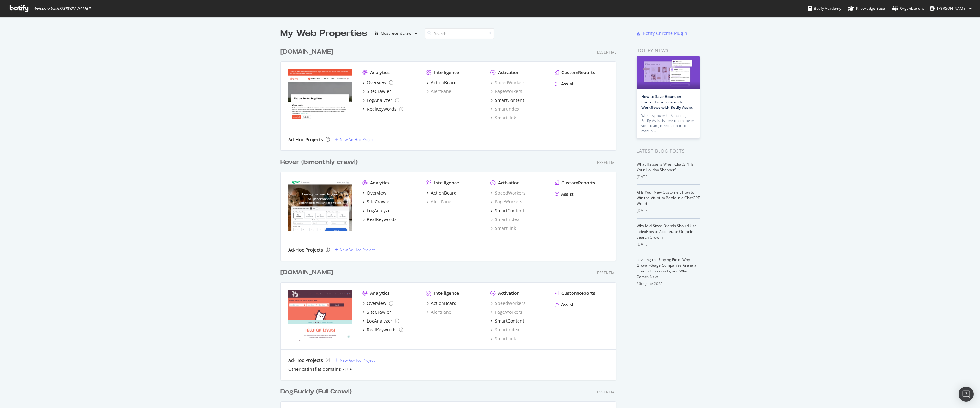 This screenshot has width=980, height=408. What do you see at coordinates (667, 102) in the screenshot?
I see `a: How to Save Hours on Content and Research Workflows with Botify Assist` at bounding box center [667, 102].